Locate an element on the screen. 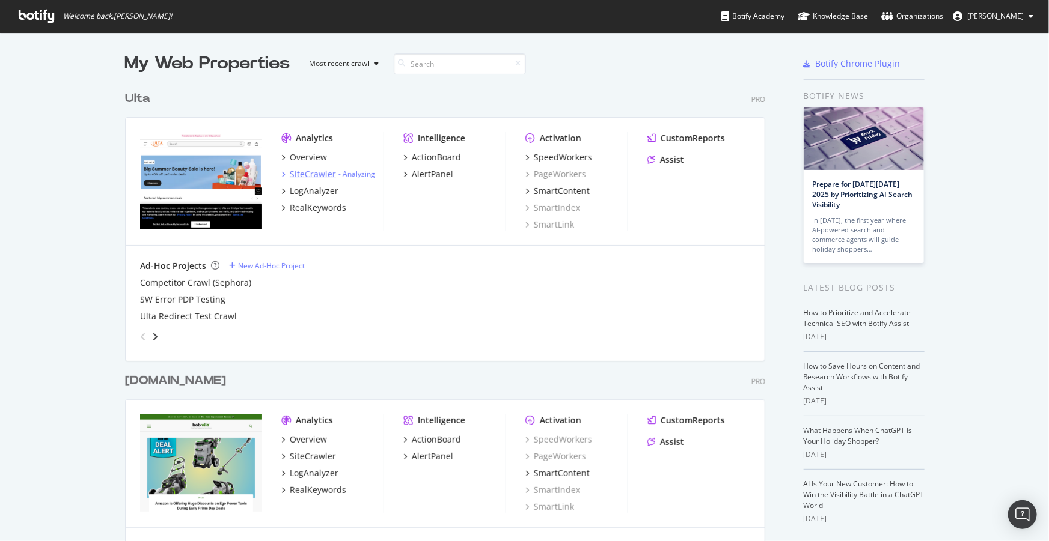  div: Most recent crawl is located at coordinates (340, 64).